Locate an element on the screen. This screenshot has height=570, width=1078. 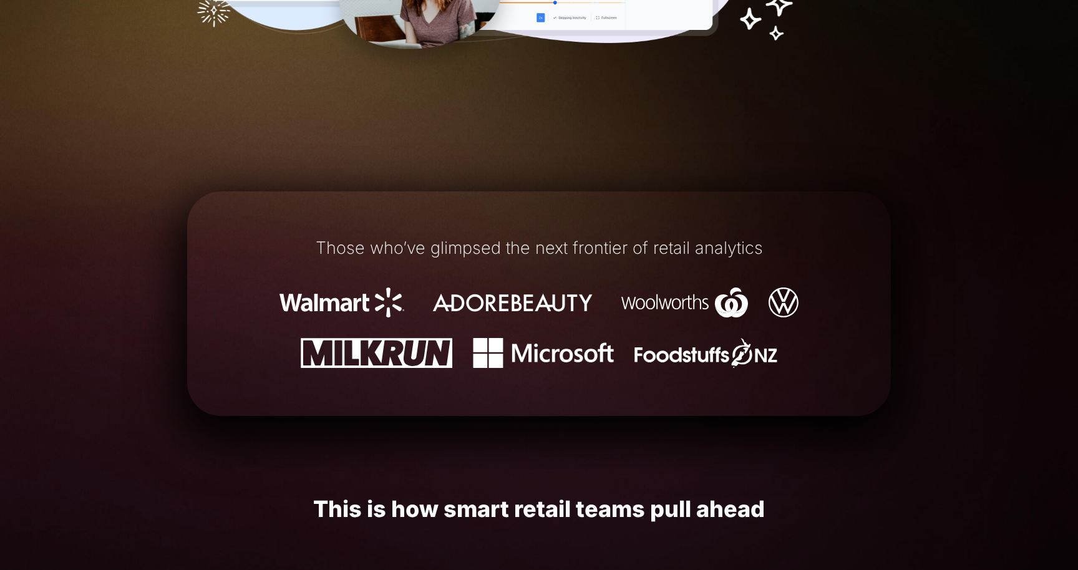
img: Volkswagen is located at coordinates (783, 302).